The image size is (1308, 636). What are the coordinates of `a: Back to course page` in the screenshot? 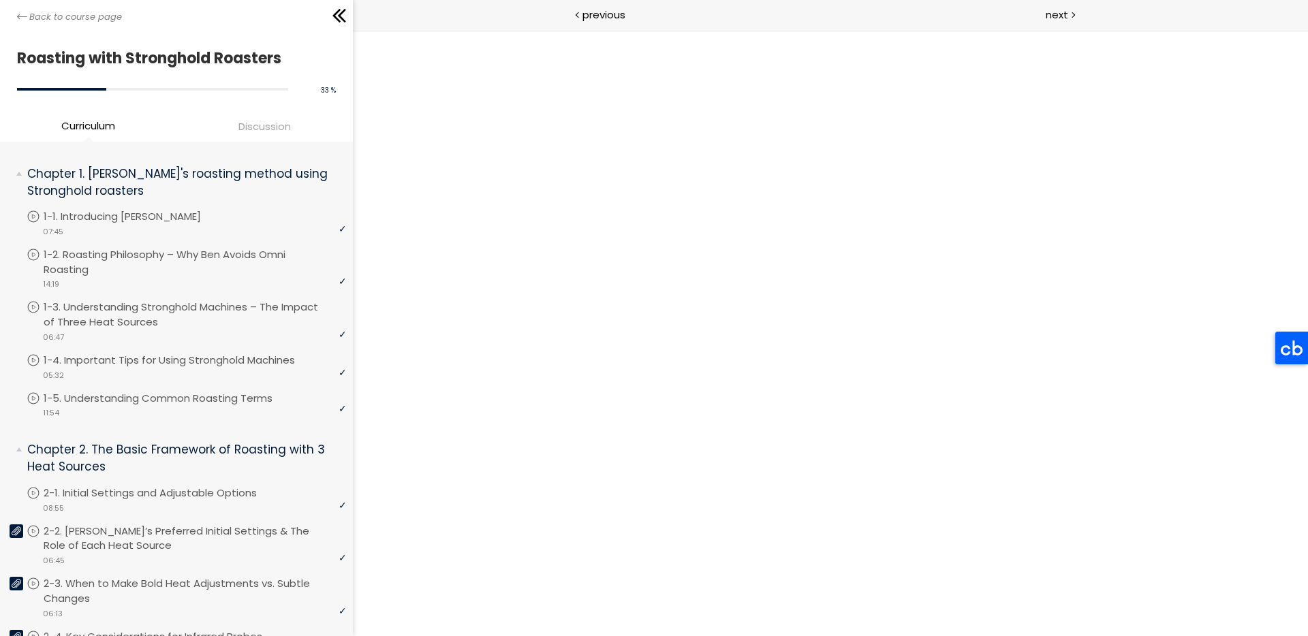 It's located at (69, 17).